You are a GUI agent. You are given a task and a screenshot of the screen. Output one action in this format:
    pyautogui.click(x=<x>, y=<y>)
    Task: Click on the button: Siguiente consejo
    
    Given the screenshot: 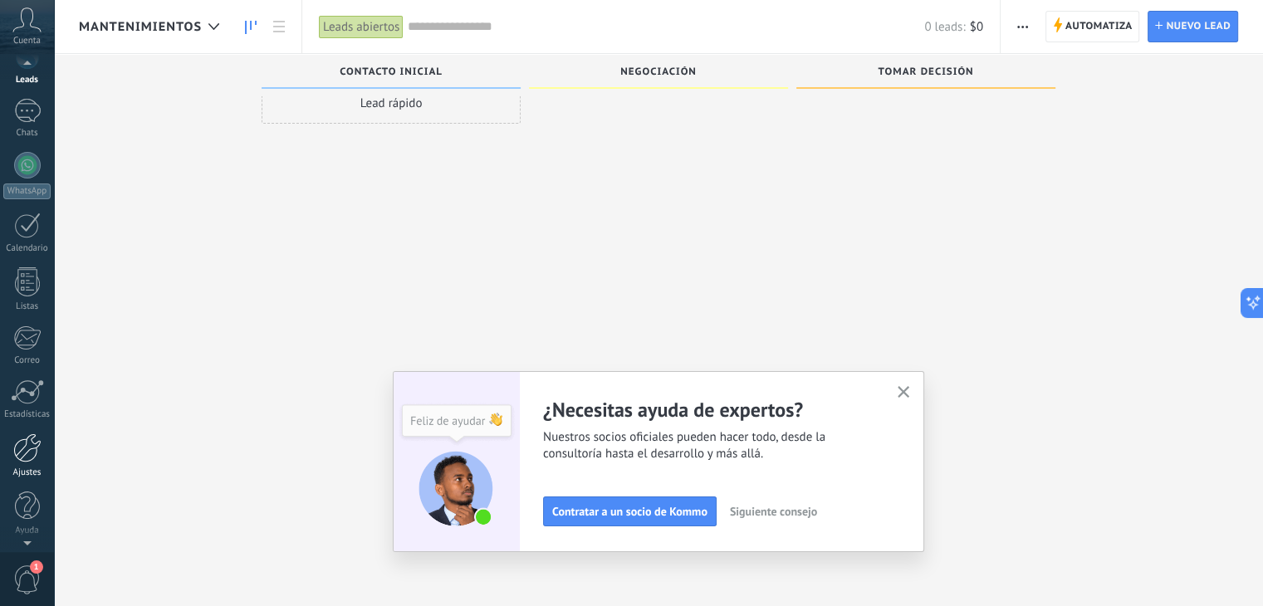 What is the action you would take?
    pyautogui.click(x=773, y=511)
    